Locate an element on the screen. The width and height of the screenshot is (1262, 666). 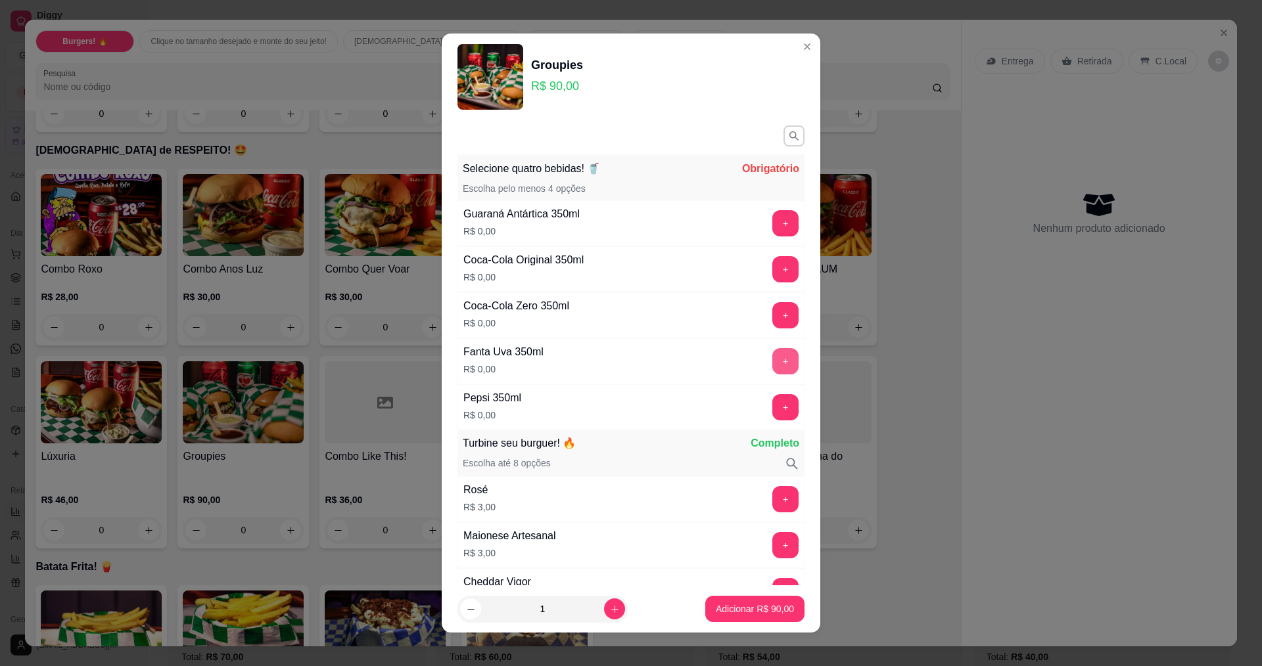
button: decrease-product-quantity is located at coordinates (471, 609).